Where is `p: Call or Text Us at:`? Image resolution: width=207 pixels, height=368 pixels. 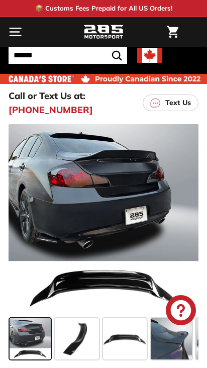
p: Call or Text Us at: is located at coordinates (47, 95).